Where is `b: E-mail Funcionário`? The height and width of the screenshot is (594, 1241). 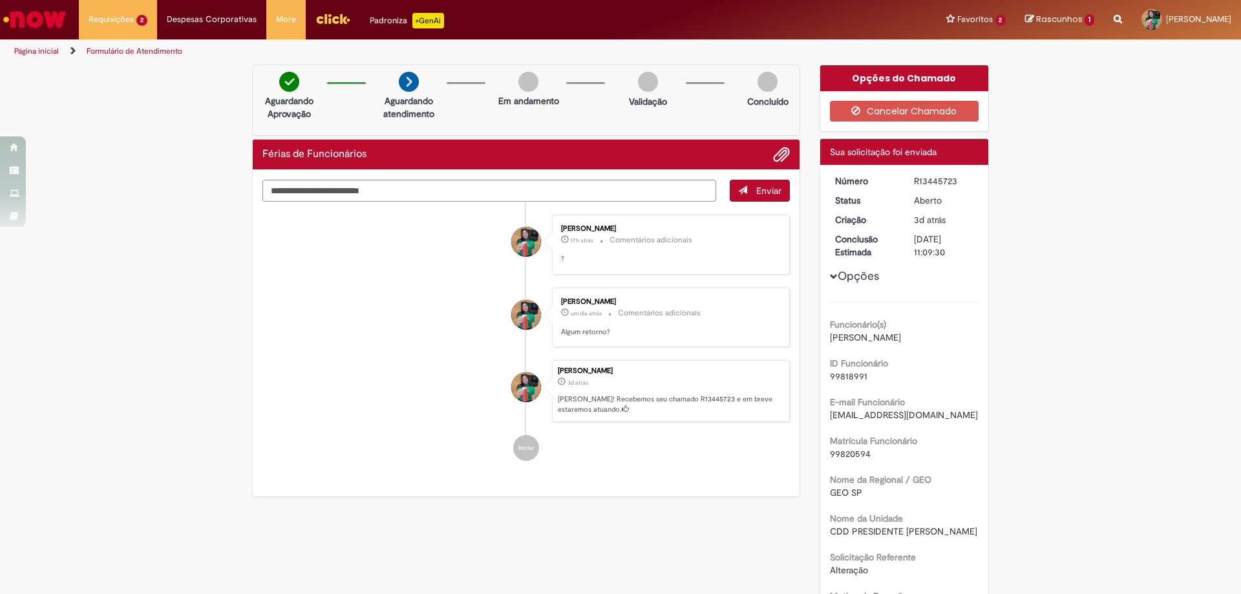 b: E-mail Funcionário is located at coordinates (867, 402).